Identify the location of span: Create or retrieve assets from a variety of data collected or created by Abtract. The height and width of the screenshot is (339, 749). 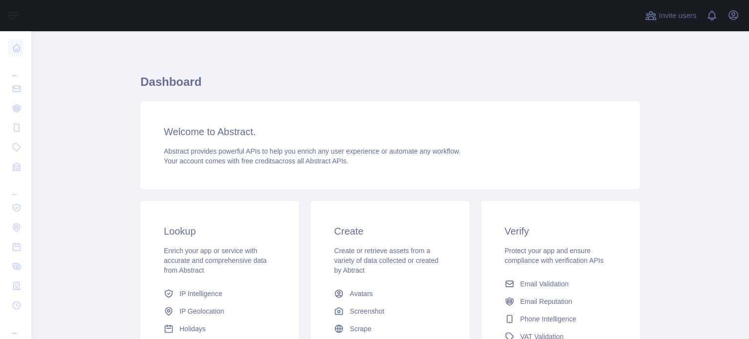
(386, 260).